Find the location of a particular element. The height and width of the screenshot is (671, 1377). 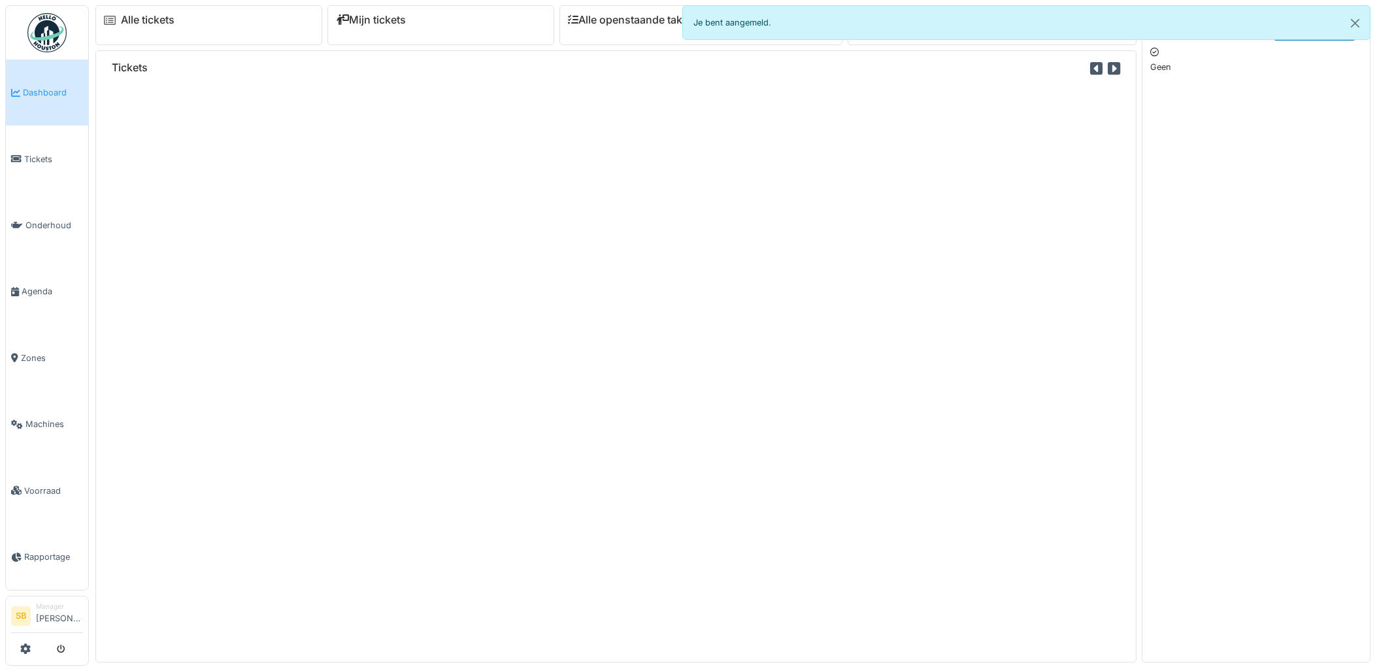

a: Machines is located at coordinates (47, 424).